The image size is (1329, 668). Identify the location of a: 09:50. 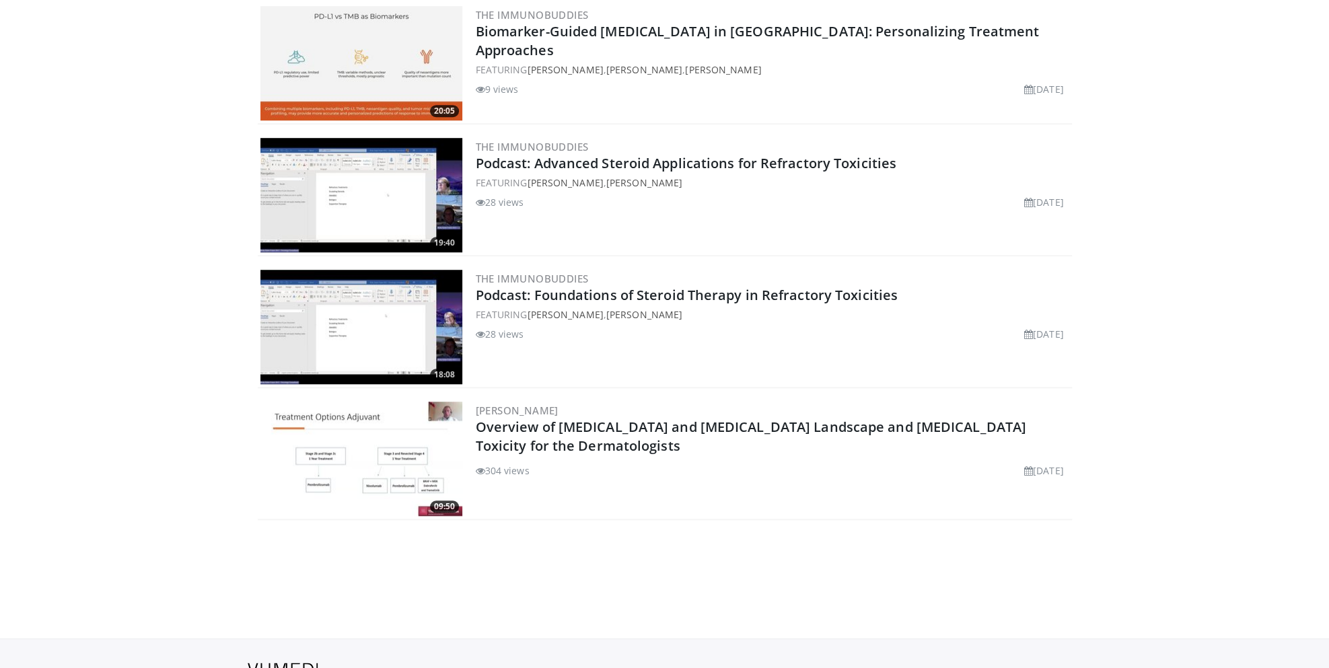
(361, 459).